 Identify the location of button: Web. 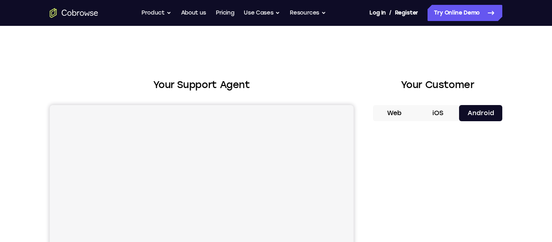
(395, 113).